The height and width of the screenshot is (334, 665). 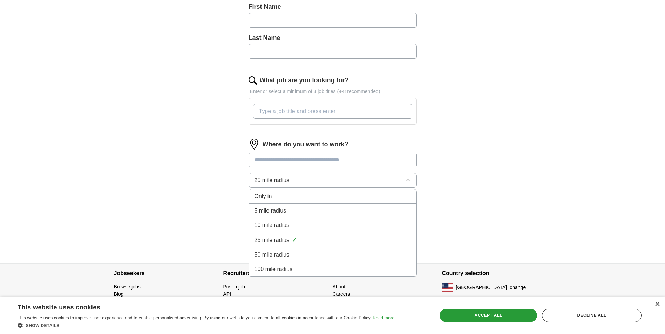 What do you see at coordinates (448, 288) in the screenshot?
I see `img: US flag` at bounding box center [448, 288].